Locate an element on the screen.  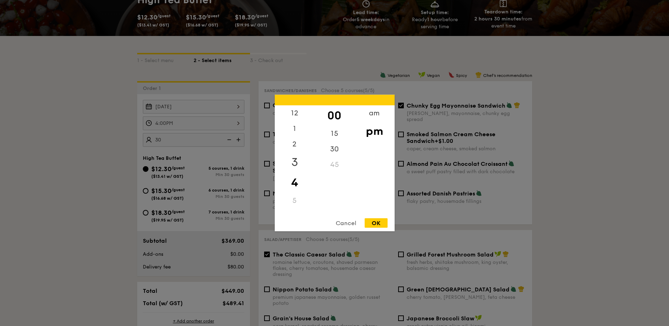
div: 45 is located at coordinates (334, 165).